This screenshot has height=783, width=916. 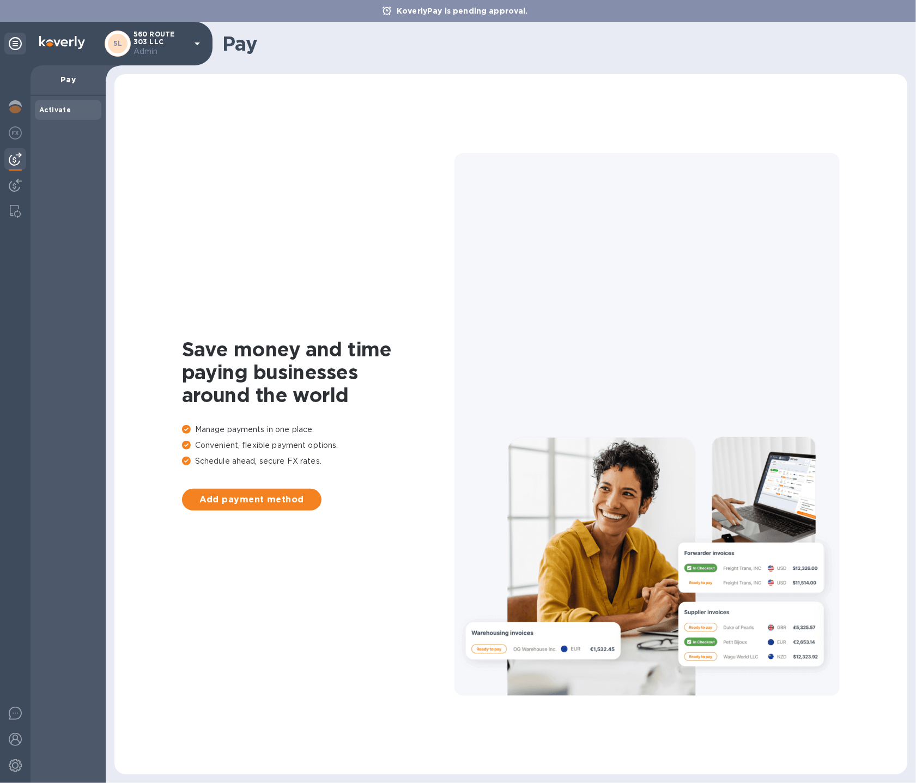 What do you see at coordinates (560, 44) in the screenshot?
I see `h1: Pay` at bounding box center [560, 44].